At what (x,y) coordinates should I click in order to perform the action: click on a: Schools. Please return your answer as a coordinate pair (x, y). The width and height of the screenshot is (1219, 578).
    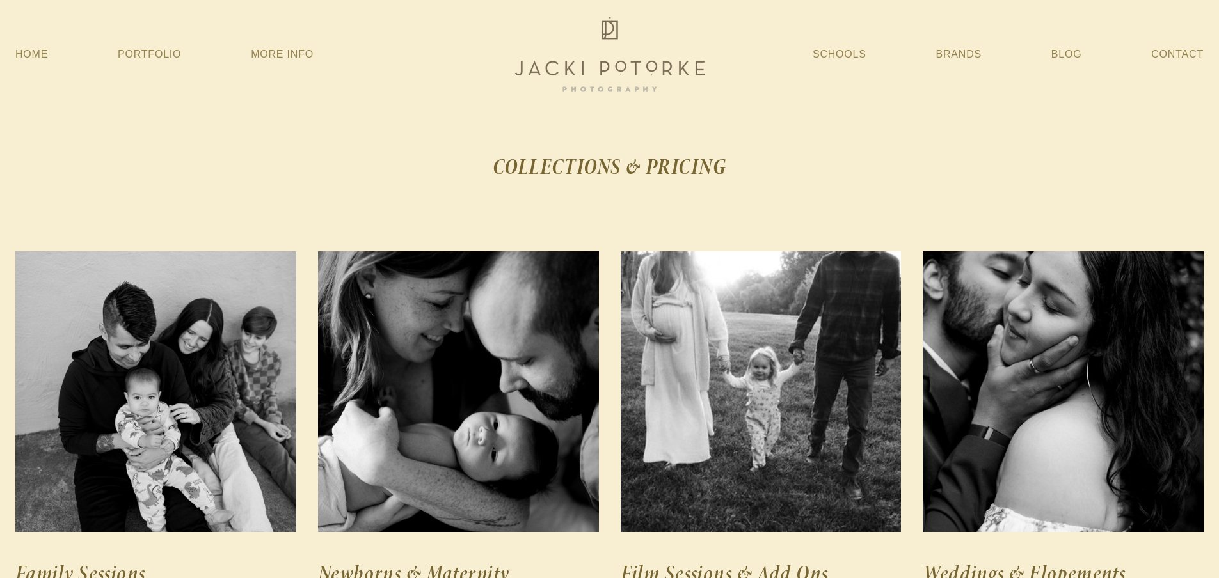
    Looking at the image, I should click on (839, 54).